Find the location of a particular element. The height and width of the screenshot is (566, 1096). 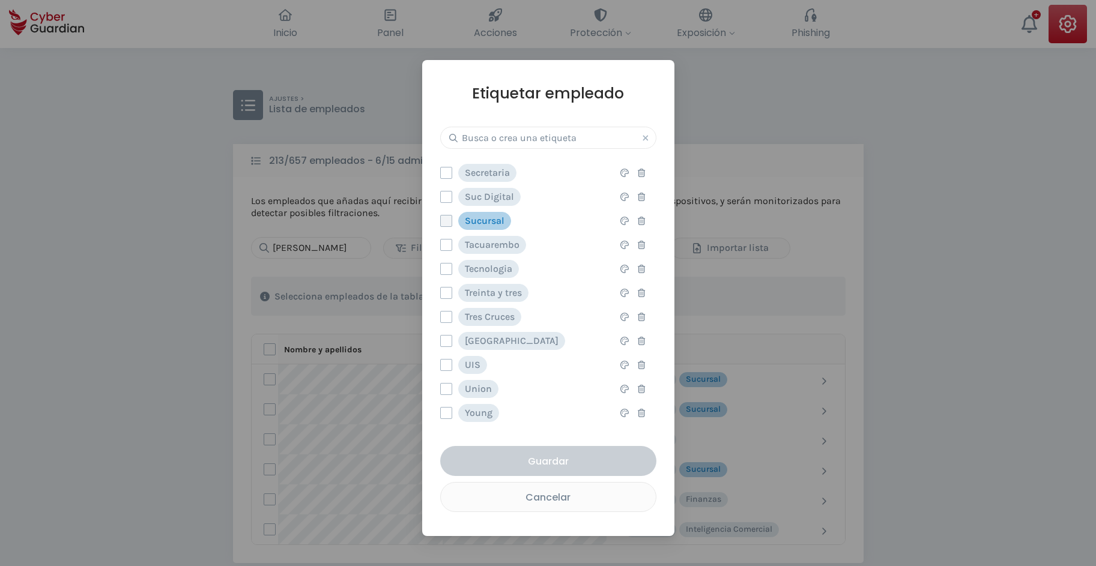

p: Sucursal is located at coordinates (485, 221).